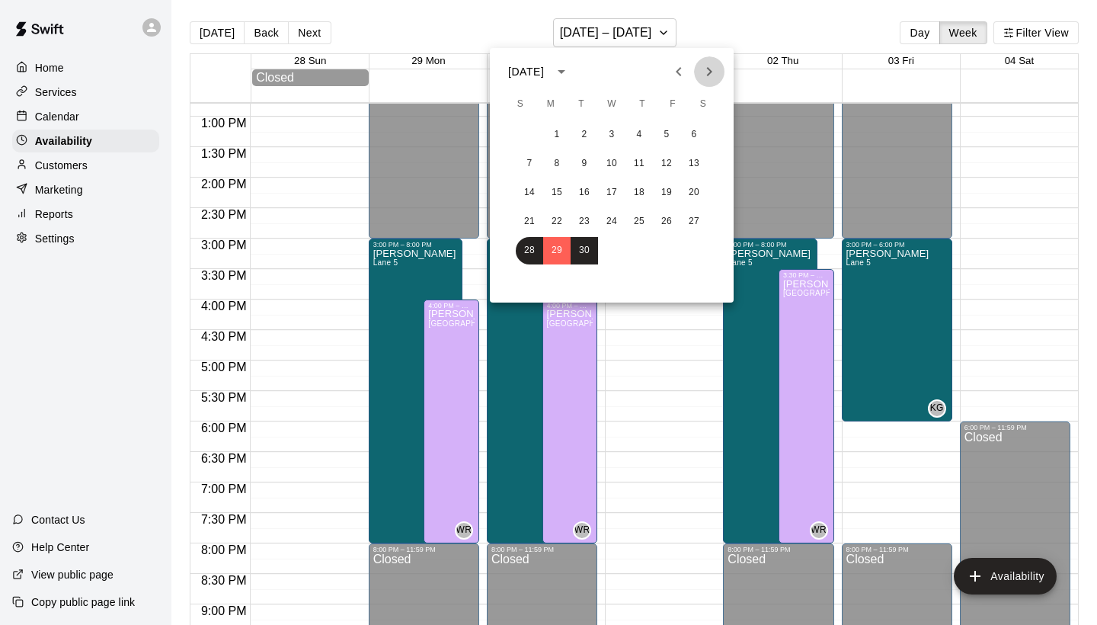  Describe the element at coordinates (557, 251) in the screenshot. I see `button: 29` at that location.